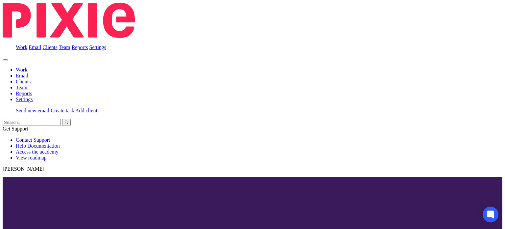 The image size is (505, 229). I want to click on input: Search, so click(32, 122).